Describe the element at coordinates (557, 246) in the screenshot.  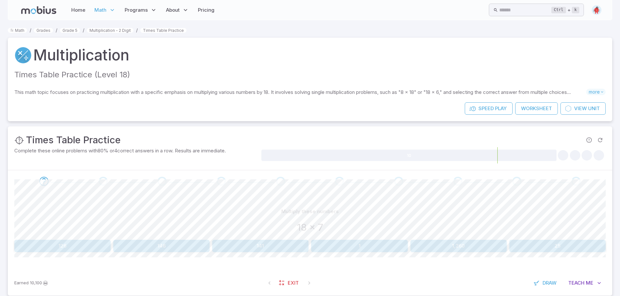
I see `button: 25` at that location.